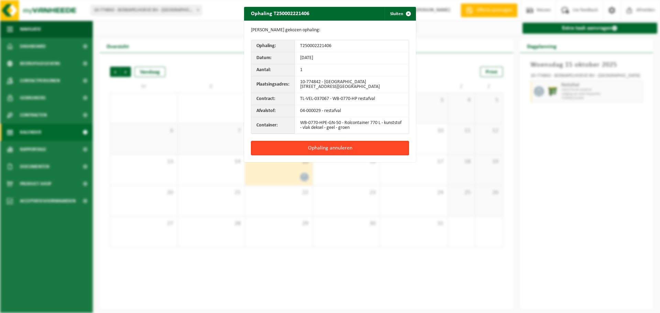 Image resolution: width=660 pixels, height=313 pixels. What do you see at coordinates (273, 58) in the screenshot?
I see `th: Datum:` at bounding box center [273, 58].